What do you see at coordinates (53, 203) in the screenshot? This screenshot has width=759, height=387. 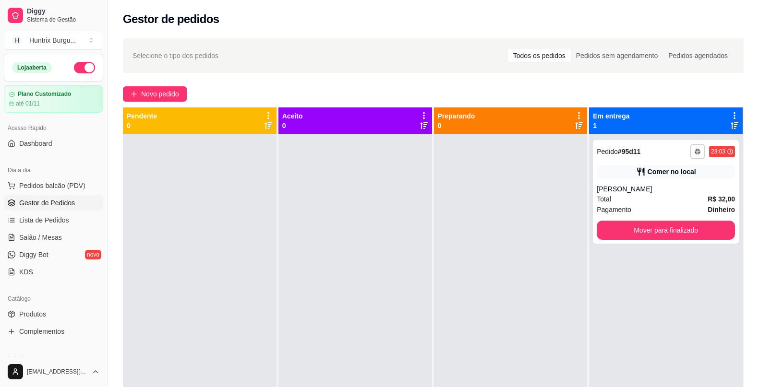 I see `a: Gestor de Pedidos` at bounding box center [53, 203].